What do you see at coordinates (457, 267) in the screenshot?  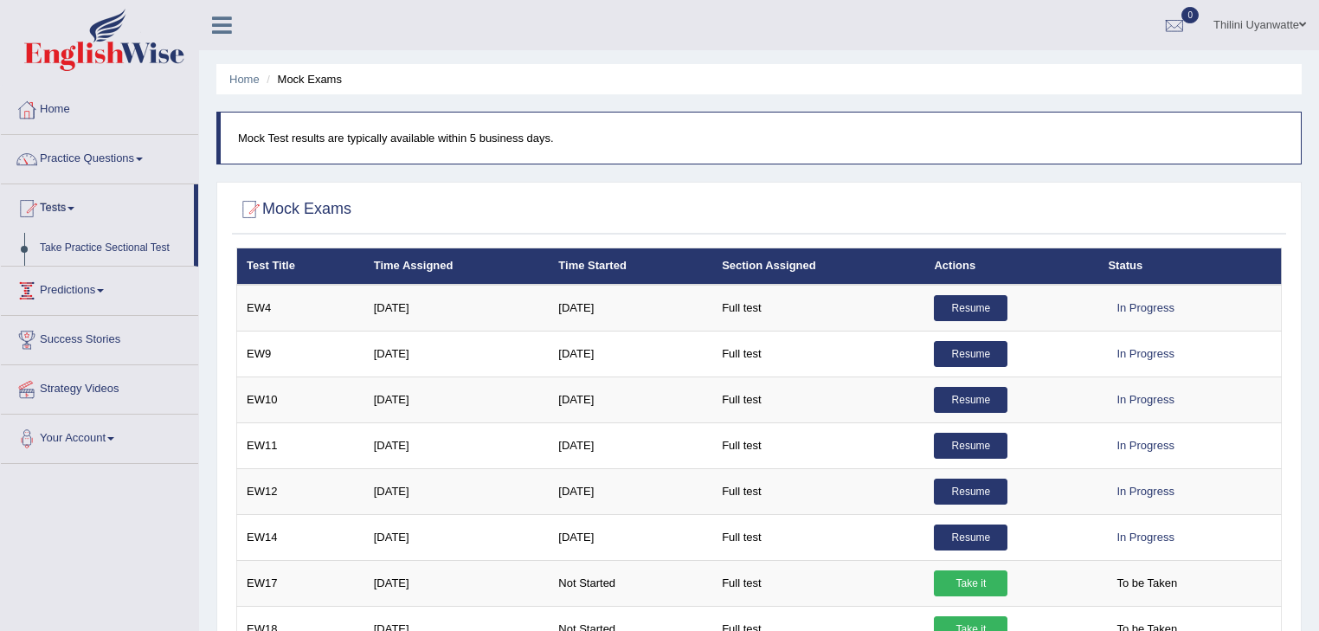 I see `th: Time Assigned` at bounding box center [457, 267].